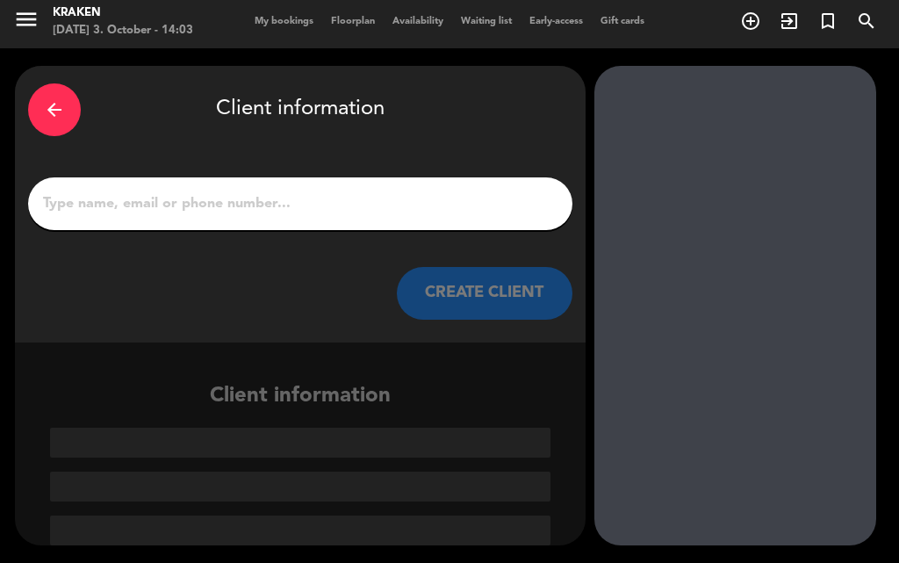  I want to click on span: Gift cards, so click(622, 21).